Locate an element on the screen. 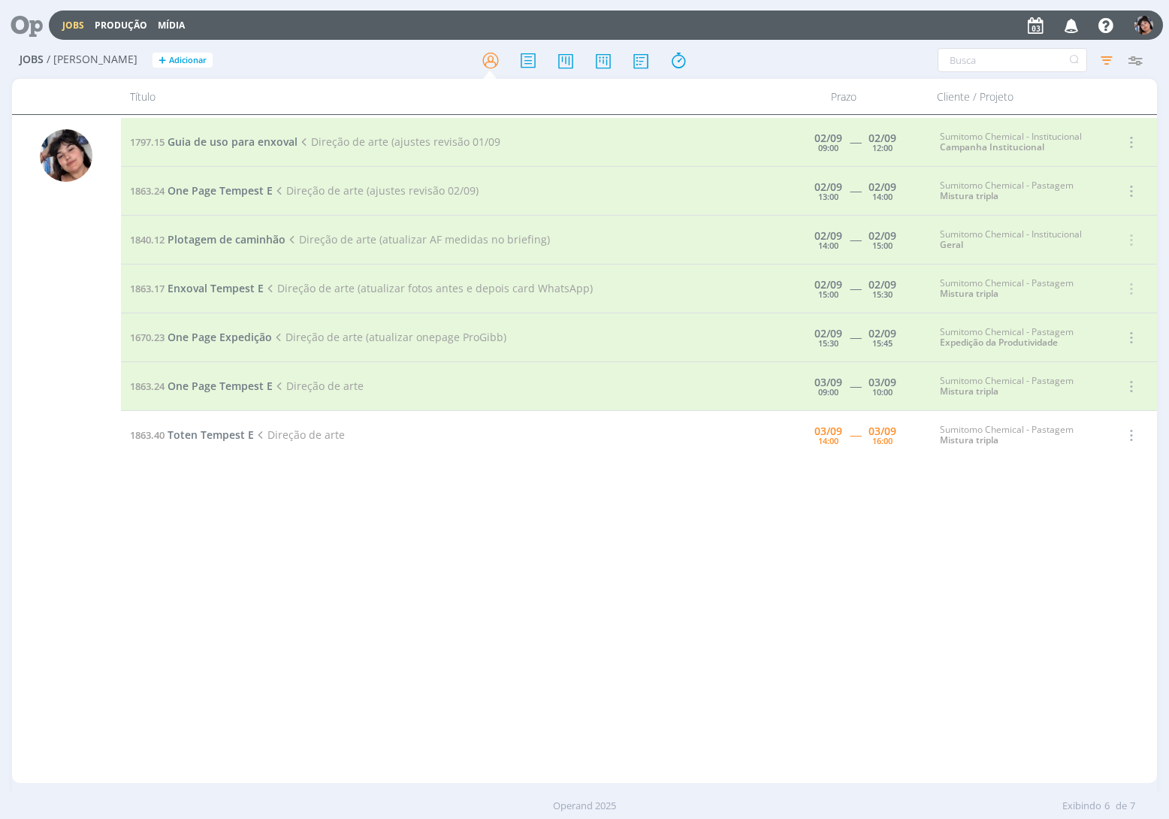  div: Título is located at coordinates (440, 96).